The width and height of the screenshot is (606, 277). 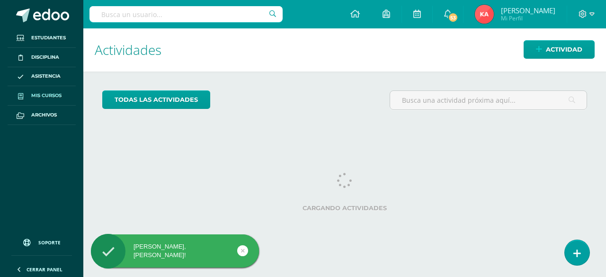 I want to click on a: Disciplina, so click(x=42, y=57).